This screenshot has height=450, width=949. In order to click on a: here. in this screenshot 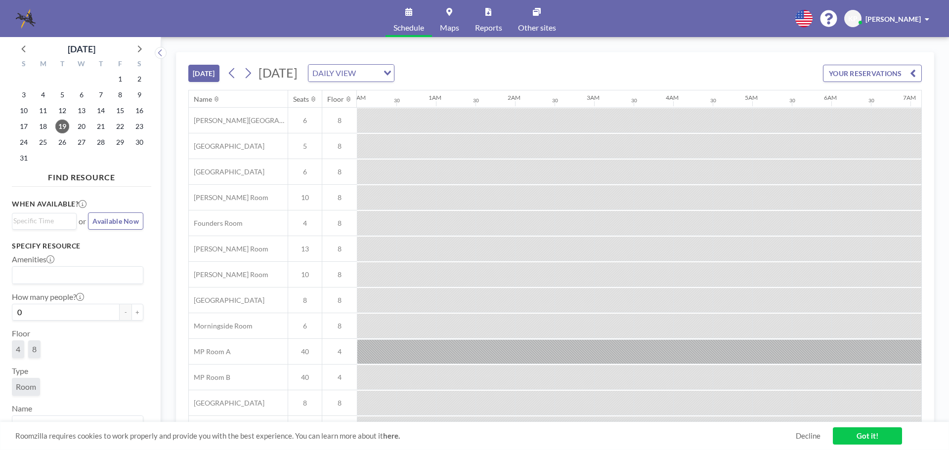, I will do `click(391, 436)`.